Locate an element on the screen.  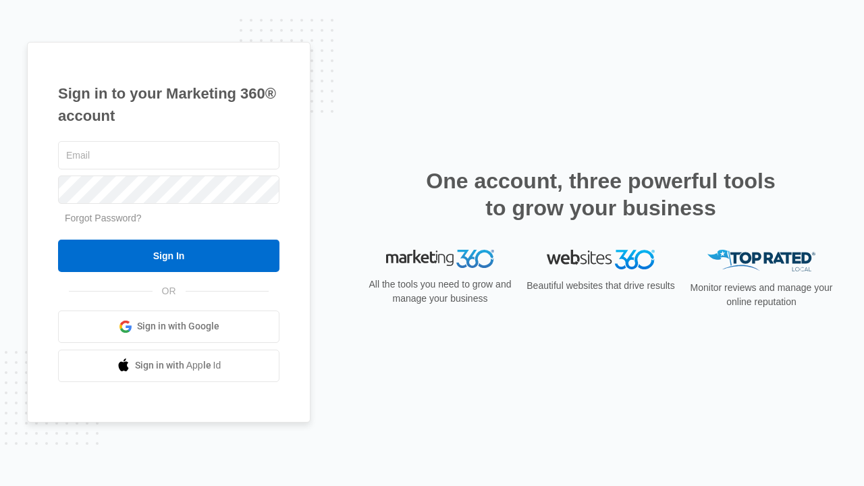
input: Email is located at coordinates (169, 155).